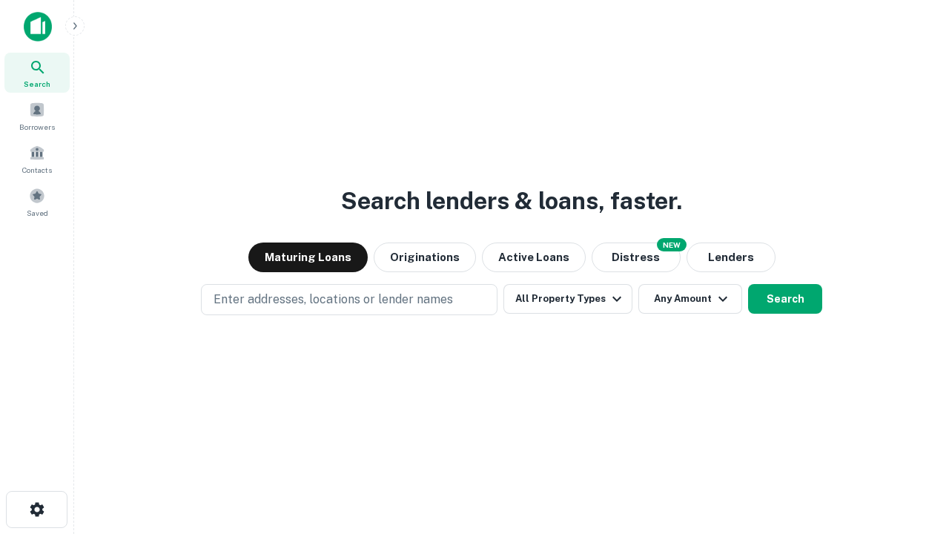 The width and height of the screenshot is (949, 534). What do you see at coordinates (333, 300) in the screenshot?
I see `p: Enter addresses, locations or lender names` at bounding box center [333, 300].